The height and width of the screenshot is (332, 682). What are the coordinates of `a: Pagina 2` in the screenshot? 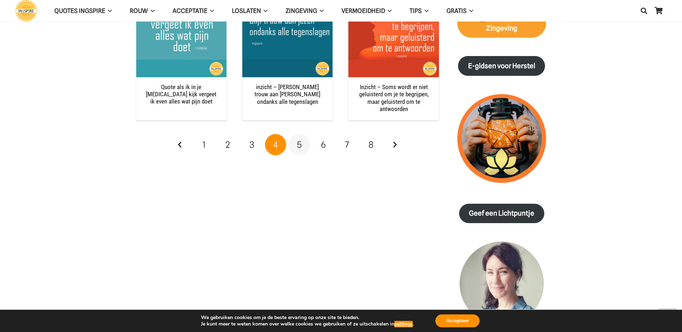 It's located at (228, 145).